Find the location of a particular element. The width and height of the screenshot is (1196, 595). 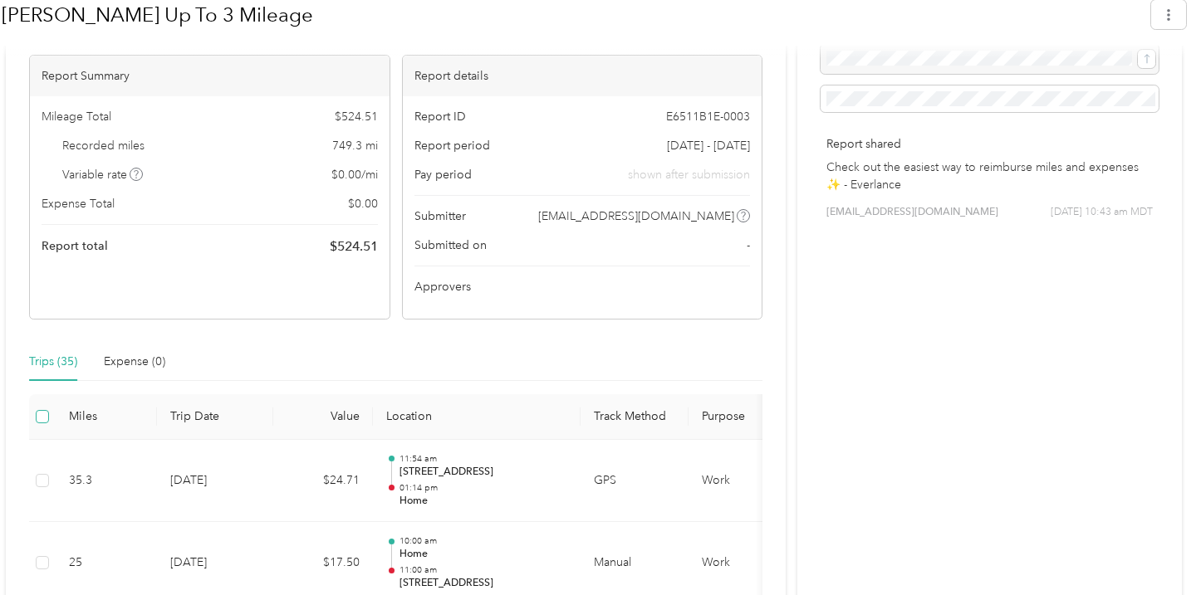

span: Recorded miles is located at coordinates (103, 145).